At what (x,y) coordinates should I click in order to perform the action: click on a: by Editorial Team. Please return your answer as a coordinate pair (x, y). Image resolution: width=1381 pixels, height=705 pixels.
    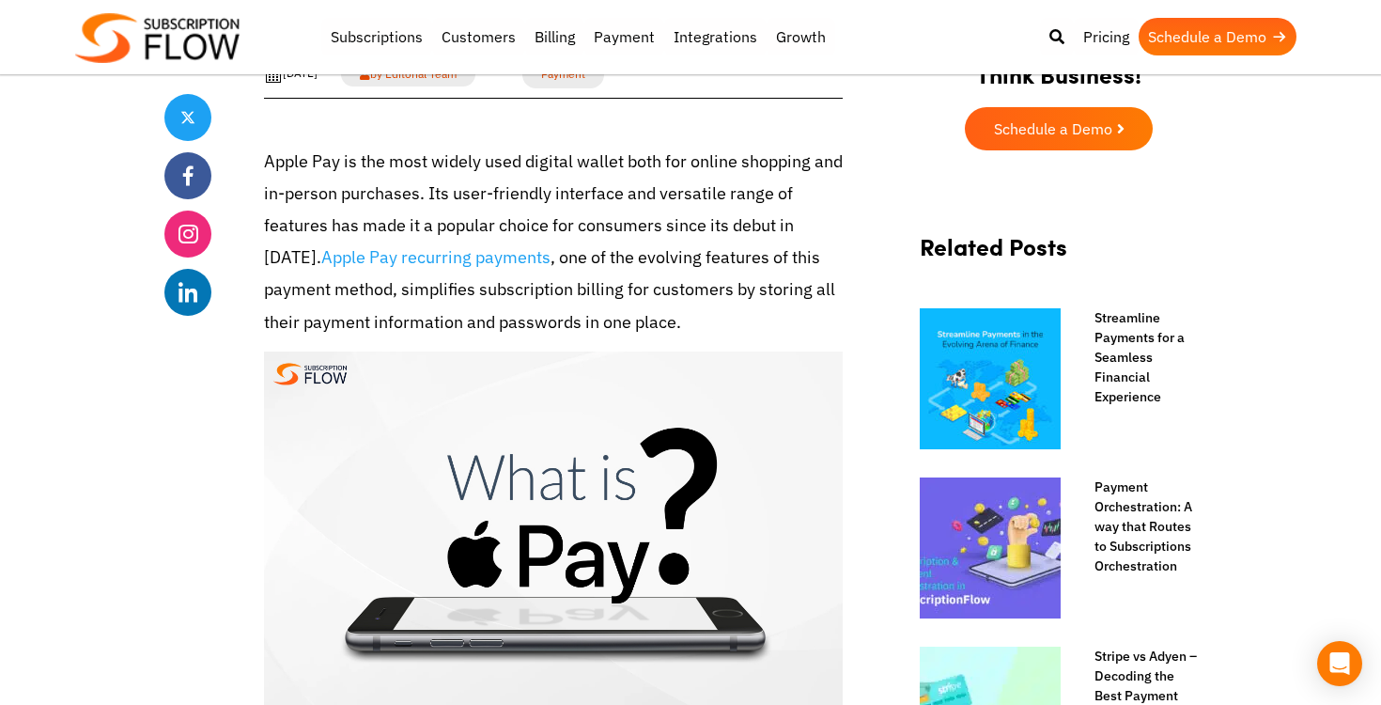
    Looking at the image, I should click on (408, 74).